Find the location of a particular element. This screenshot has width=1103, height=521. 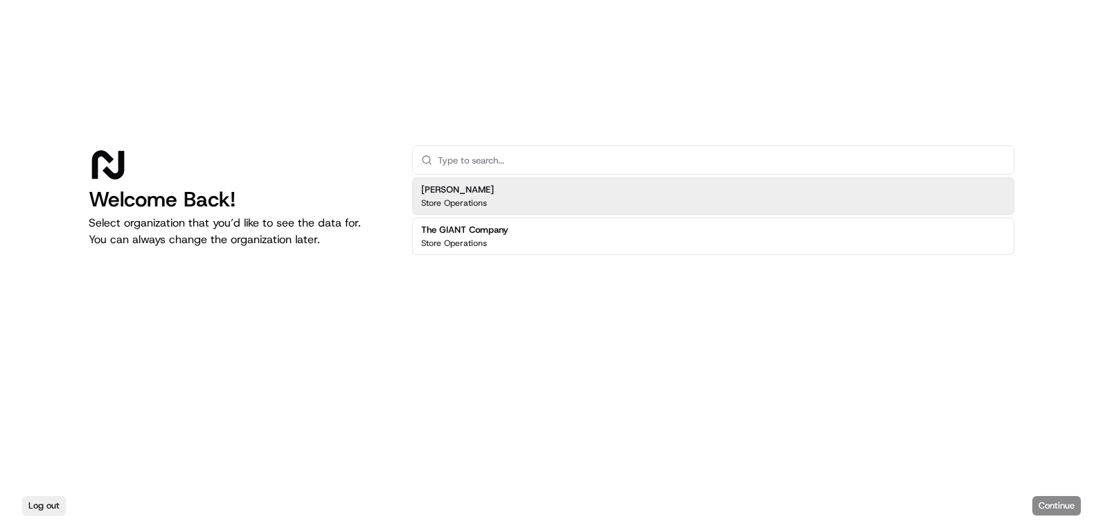

input: Type to search... is located at coordinates (721, 160).